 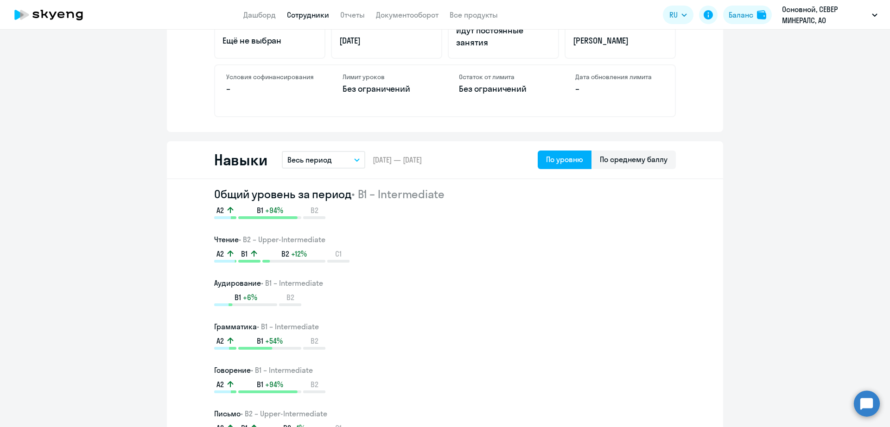 What do you see at coordinates (270, 77) in the screenshot?
I see `h4: Условия софинансирования` at bounding box center [270, 77].